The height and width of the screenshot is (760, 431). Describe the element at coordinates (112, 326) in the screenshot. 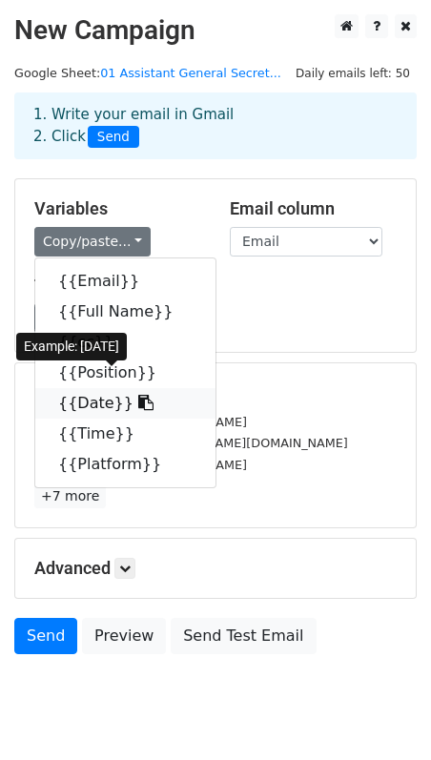

I see `div: Example: Assistant General Secretary` at that location.